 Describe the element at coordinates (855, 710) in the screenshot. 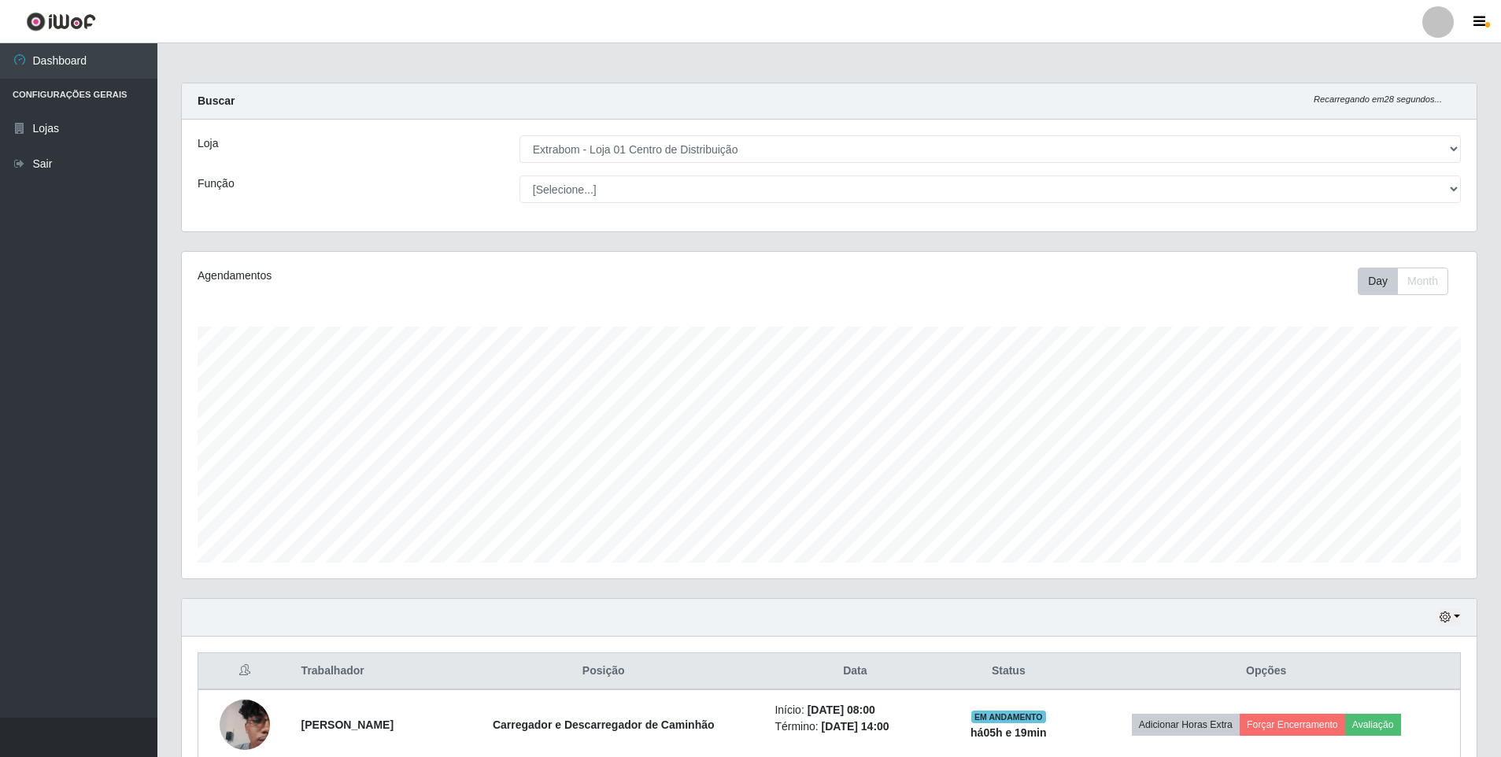

I see `li: Início:` at that location.